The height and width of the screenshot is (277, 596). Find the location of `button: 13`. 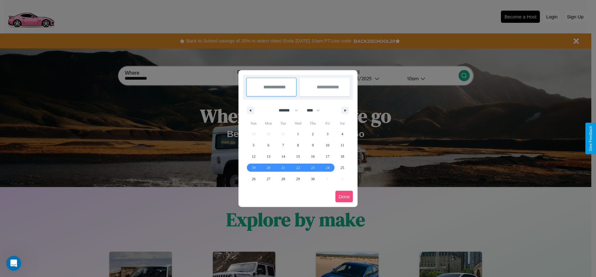

button: 13 is located at coordinates (268, 156).